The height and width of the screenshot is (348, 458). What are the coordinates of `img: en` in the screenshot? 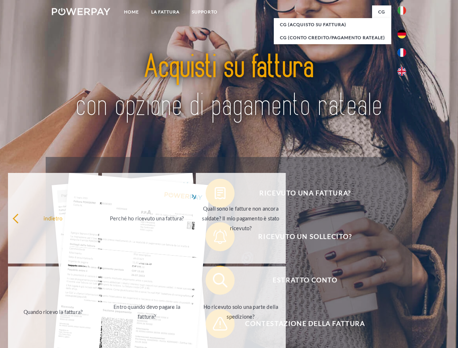 It's located at (402, 71).